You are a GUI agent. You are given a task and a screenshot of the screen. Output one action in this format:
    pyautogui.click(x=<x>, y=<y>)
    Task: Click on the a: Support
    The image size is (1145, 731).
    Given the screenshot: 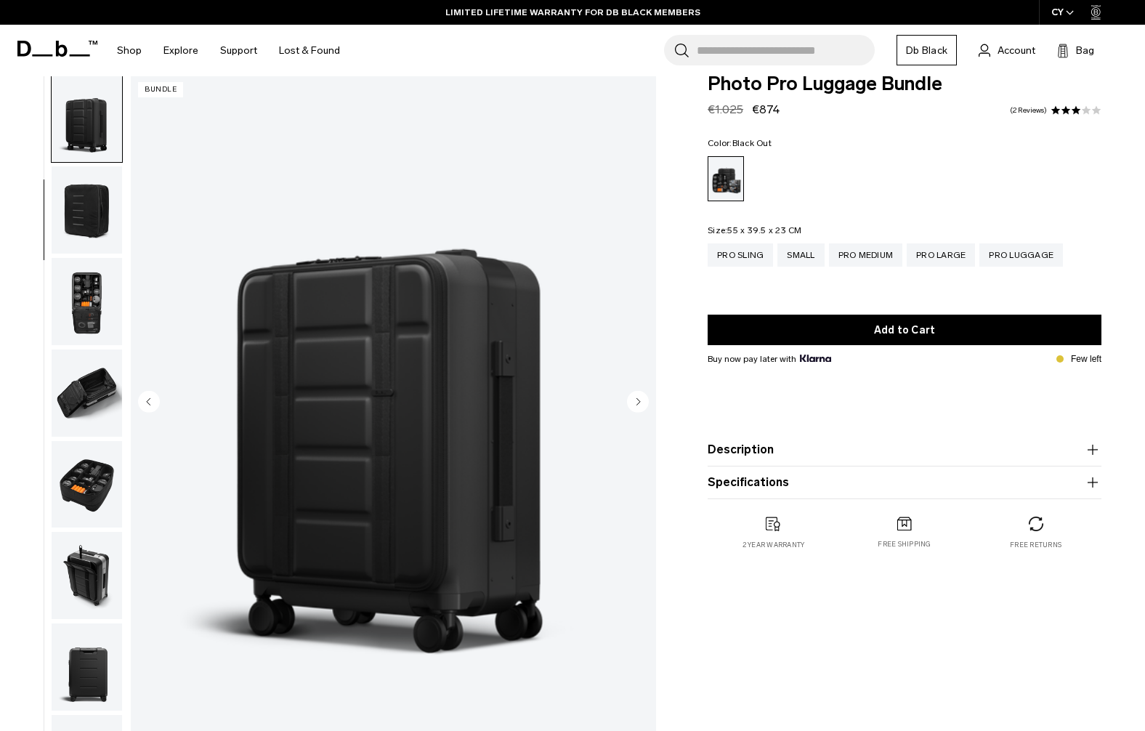 What is the action you would take?
    pyautogui.click(x=238, y=50)
    